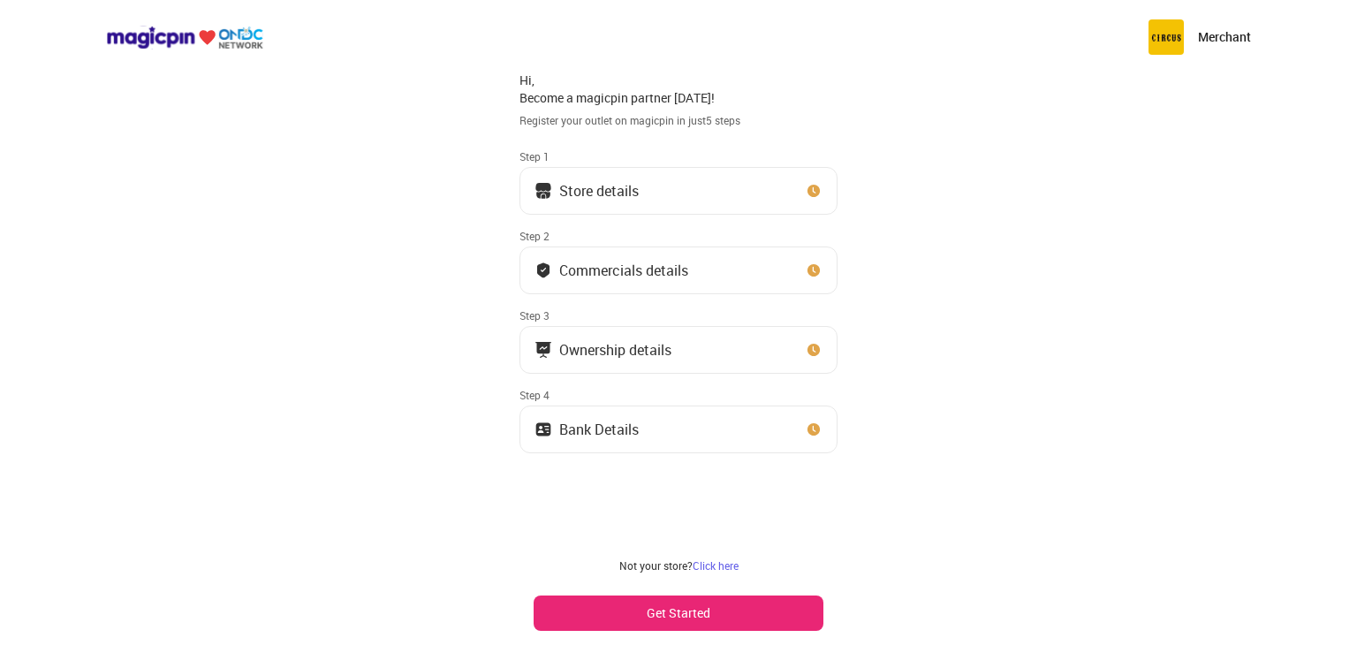  What do you see at coordinates (678, 156) in the screenshot?
I see `div: Step 1` at bounding box center [678, 156].